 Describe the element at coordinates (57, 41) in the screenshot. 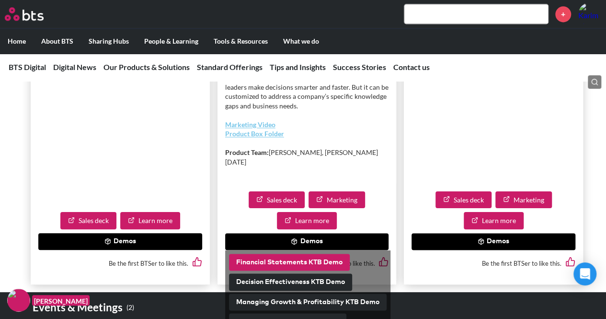

I see `label: About BTS` at that location.